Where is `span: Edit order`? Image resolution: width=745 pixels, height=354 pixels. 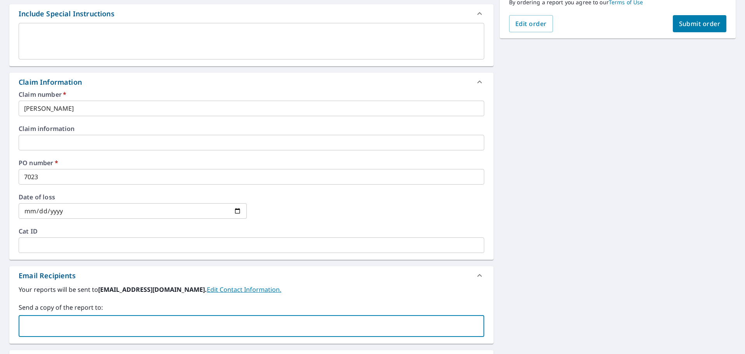
span: Edit order is located at coordinates (531, 24).